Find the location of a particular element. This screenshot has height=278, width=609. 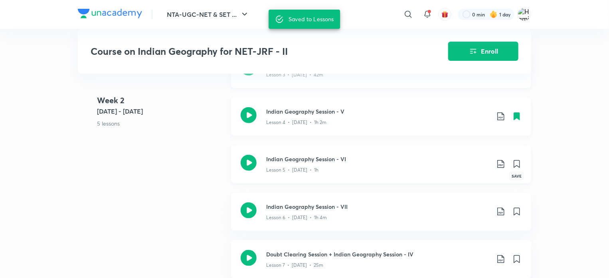

a: Company Logo is located at coordinates (110, 14).